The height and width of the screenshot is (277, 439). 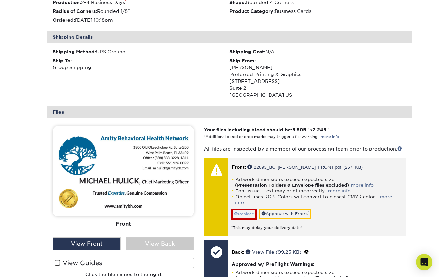 What do you see at coordinates (316, 225) in the screenshot?
I see `div: This may delay your delivery date!` at bounding box center [316, 225].